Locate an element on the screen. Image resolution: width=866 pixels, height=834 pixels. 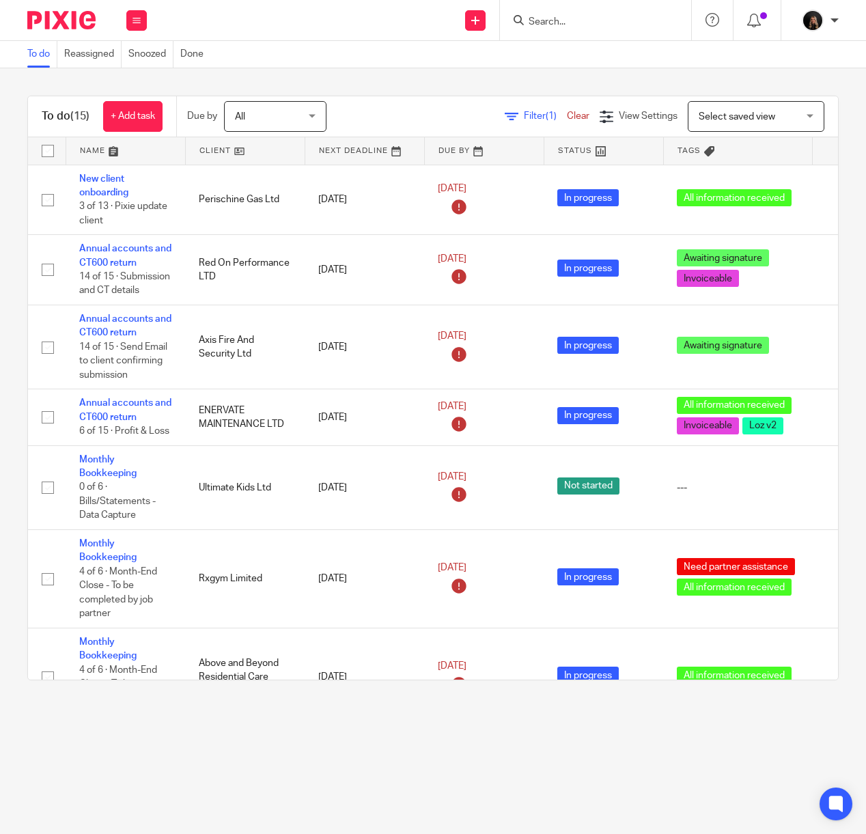
span: (1) is located at coordinates (551, 116).